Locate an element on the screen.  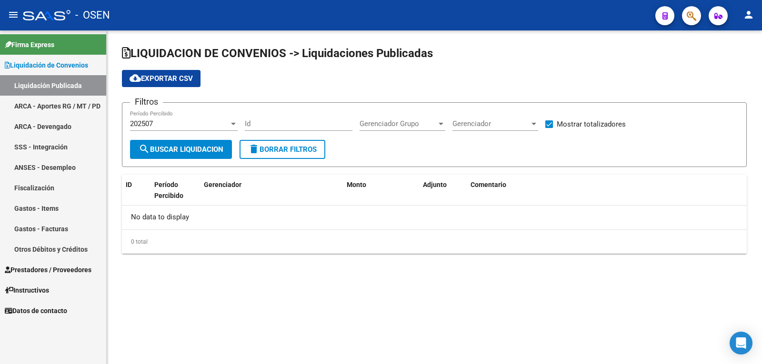
span: LIQUIDACION DE CONVENIOS -> Liquidaciones Publicadas is located at coordinates (277, 53).